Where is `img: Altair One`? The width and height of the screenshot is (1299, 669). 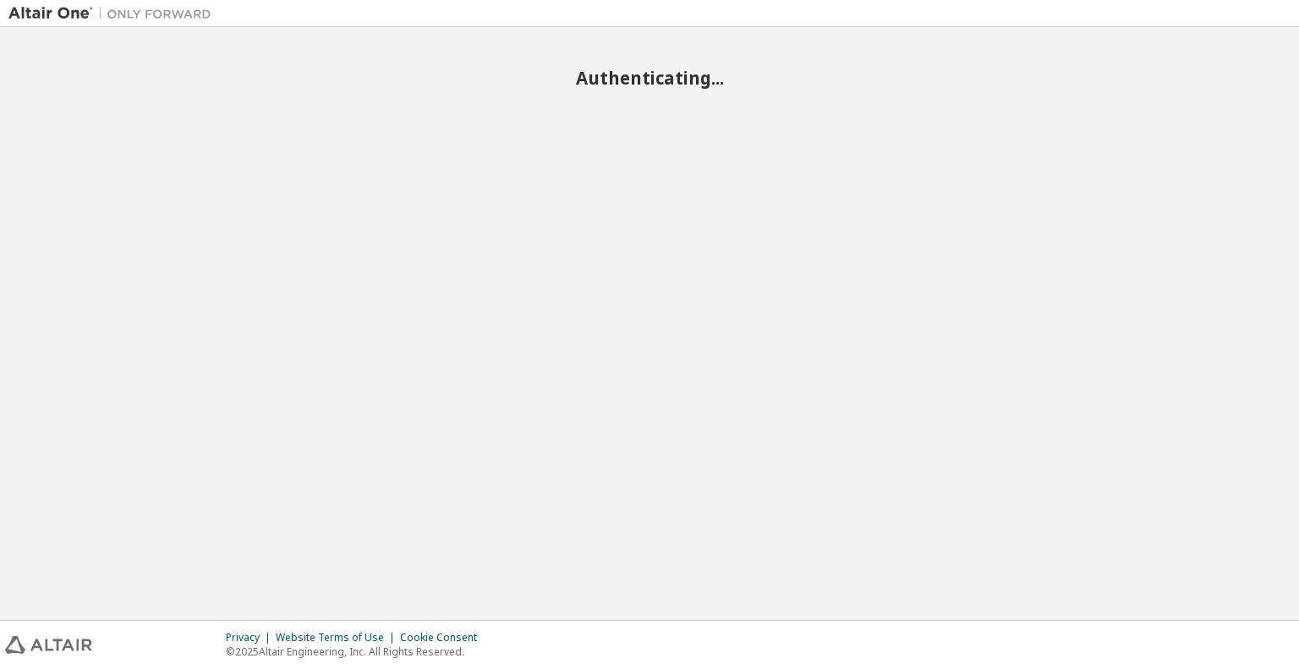
img: Altair One is located at coordinates (114, 14).